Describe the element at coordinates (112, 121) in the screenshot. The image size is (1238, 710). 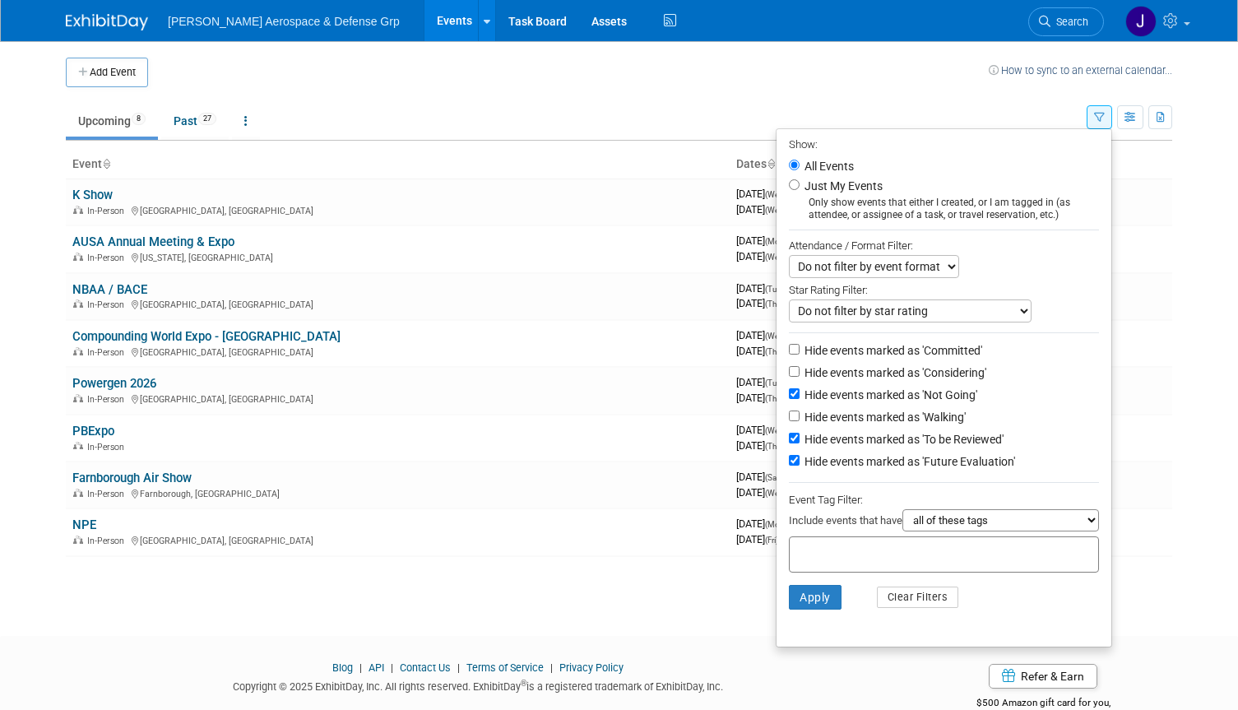
I see `a: Upcoming8` at that location.